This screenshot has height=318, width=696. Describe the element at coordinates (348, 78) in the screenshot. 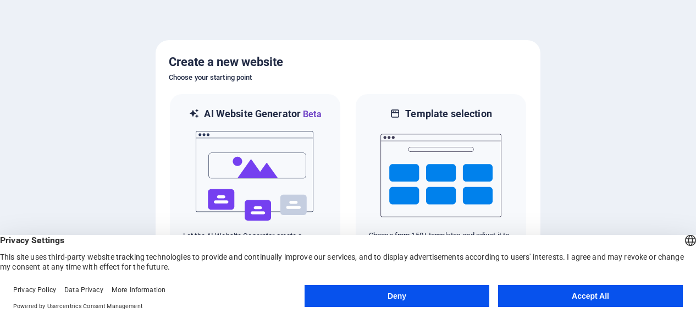

I see `h6: Choose your starting point` at that location.